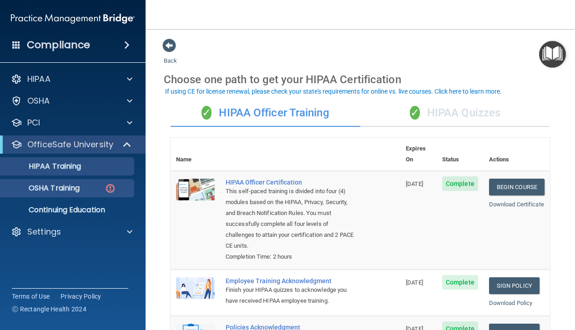 The image size is (575, 330). What do you see at coordinates (39, 79) in the screenshot?
I see `p: HIPAA` at bounding box center [39, 79].